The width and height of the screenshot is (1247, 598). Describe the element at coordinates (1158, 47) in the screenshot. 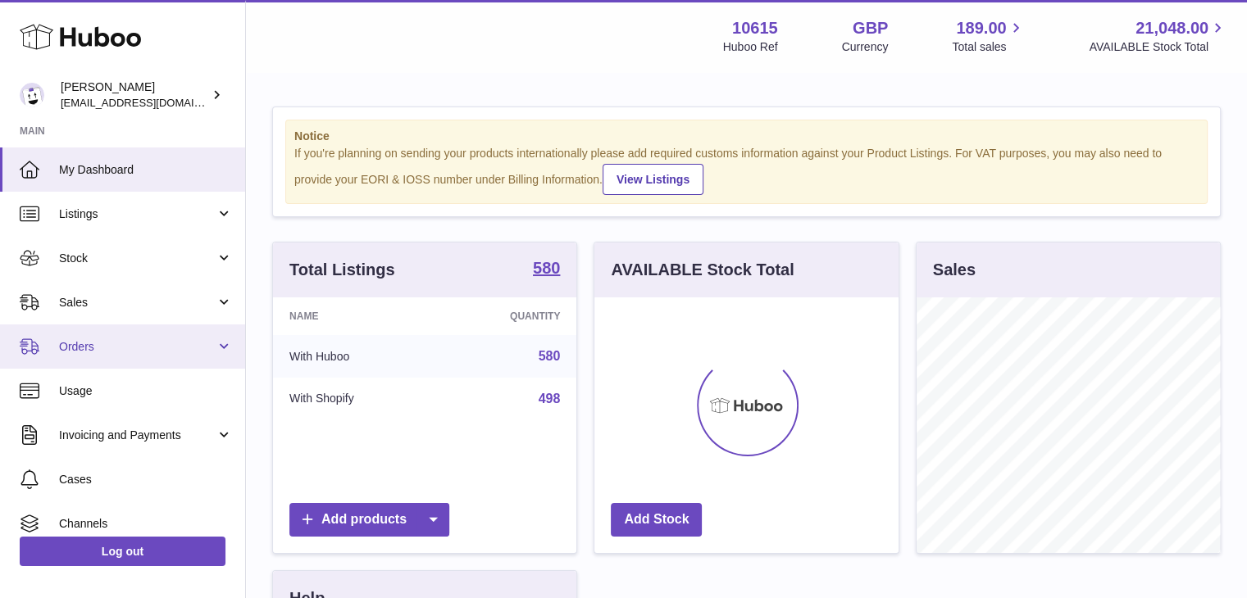

I see `span: AVAILABLE Stock Total` at that location.